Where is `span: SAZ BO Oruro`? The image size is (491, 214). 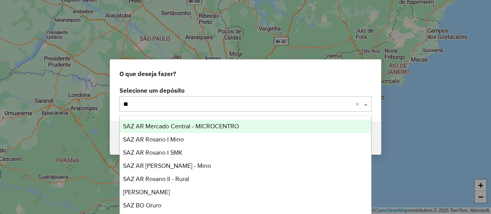
span: SAZ BO Oruro is located at coordinates (142, 205).